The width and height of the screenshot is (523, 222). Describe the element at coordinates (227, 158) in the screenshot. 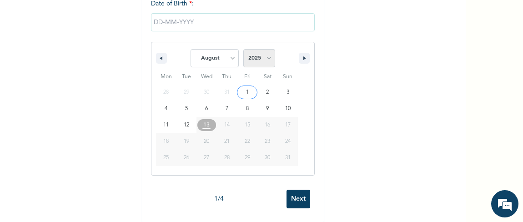

I see `button: 28` at that location.